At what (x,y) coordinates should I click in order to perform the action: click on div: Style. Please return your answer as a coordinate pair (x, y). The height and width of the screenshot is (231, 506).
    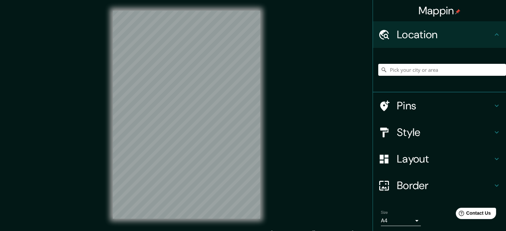
    Looking at the image, I should click on (440, 133).